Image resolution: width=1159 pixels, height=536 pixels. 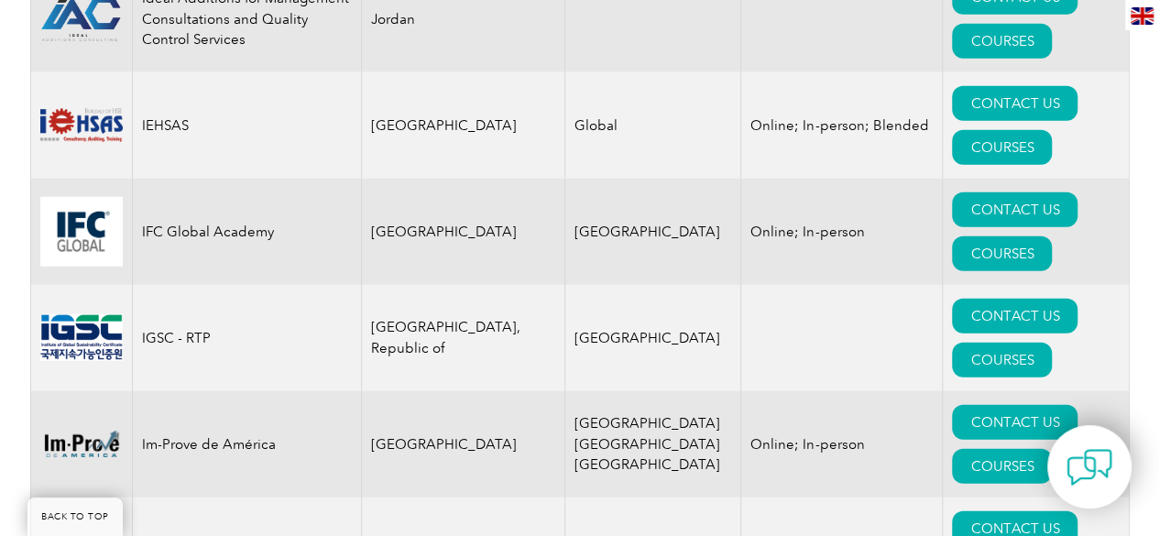 I want to click on img: e369086d-9b95-eb11-b1ac-00224815388c-logo.jpg, so click(x=82, y=337).